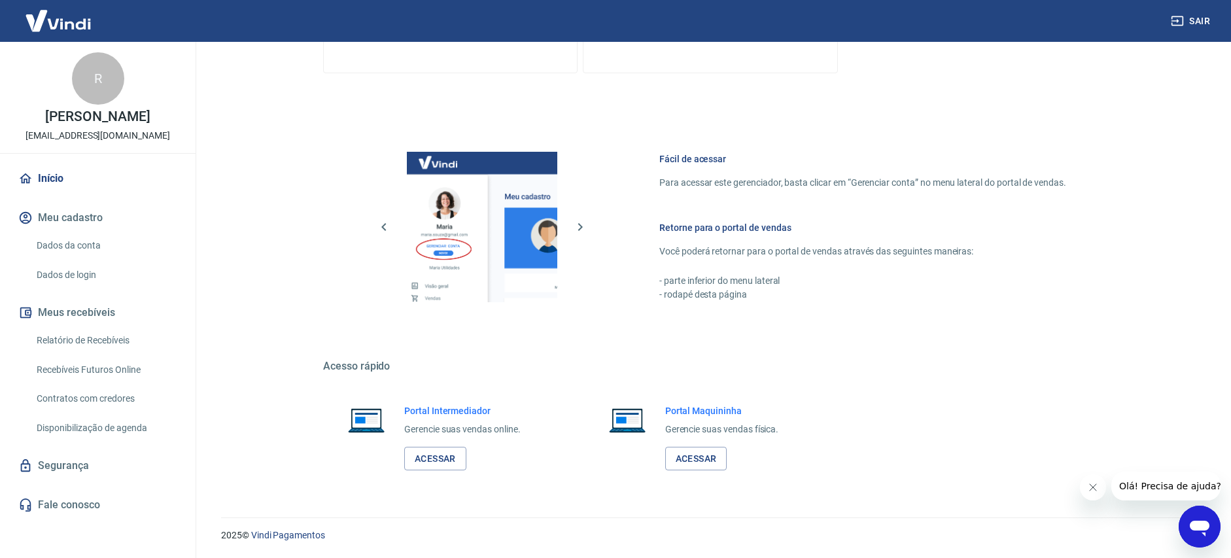  What do you see at coordinates (863, 228) in the screenshot?
I see `h6: Retorne para o portal de vendas` at bounding box center [863, 228].